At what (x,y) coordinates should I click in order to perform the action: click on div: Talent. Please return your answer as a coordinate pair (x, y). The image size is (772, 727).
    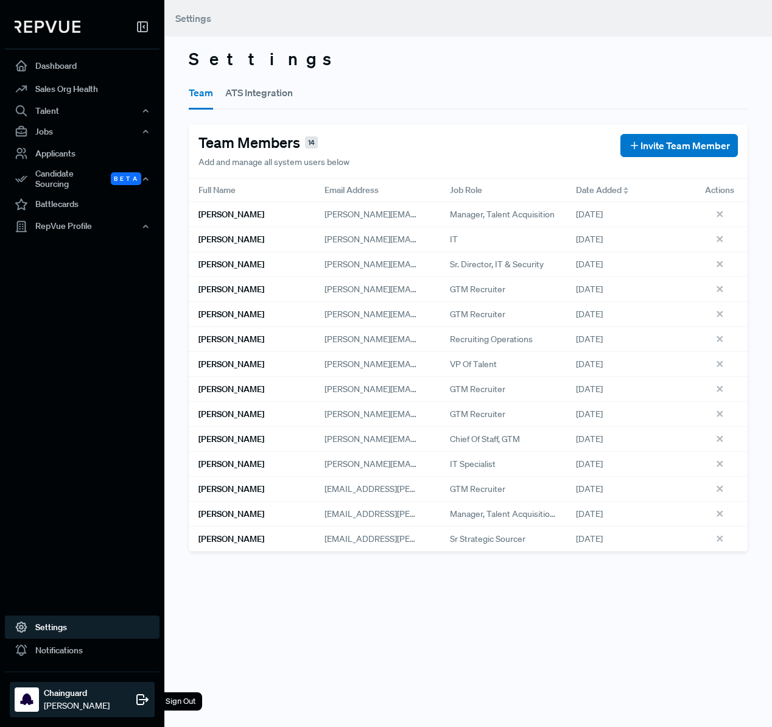
    Looking at the image, I should click on (82, 111).